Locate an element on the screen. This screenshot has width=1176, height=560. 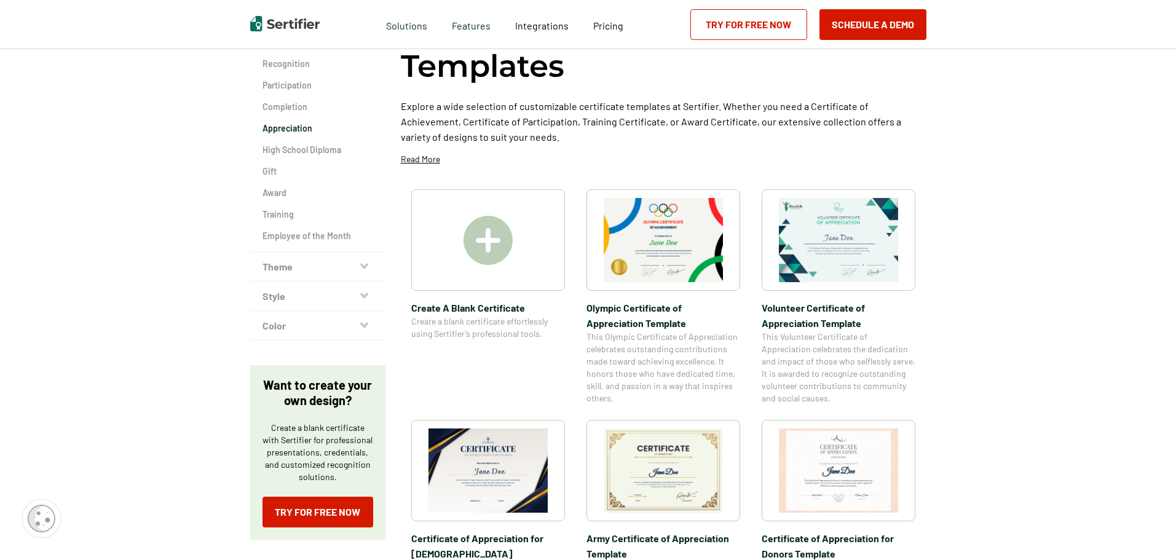
span: Integrations is located at coordinates (542, 25).